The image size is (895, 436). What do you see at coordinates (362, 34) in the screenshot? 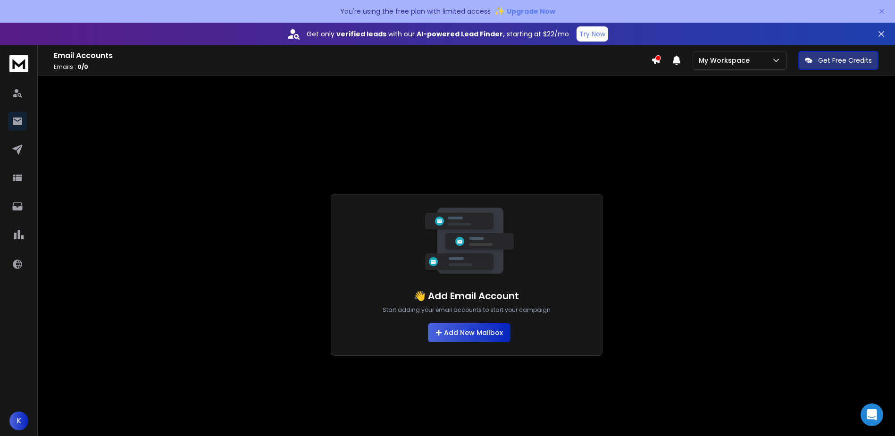
I see `strong: verified leads` at bounding box center [362, 34].